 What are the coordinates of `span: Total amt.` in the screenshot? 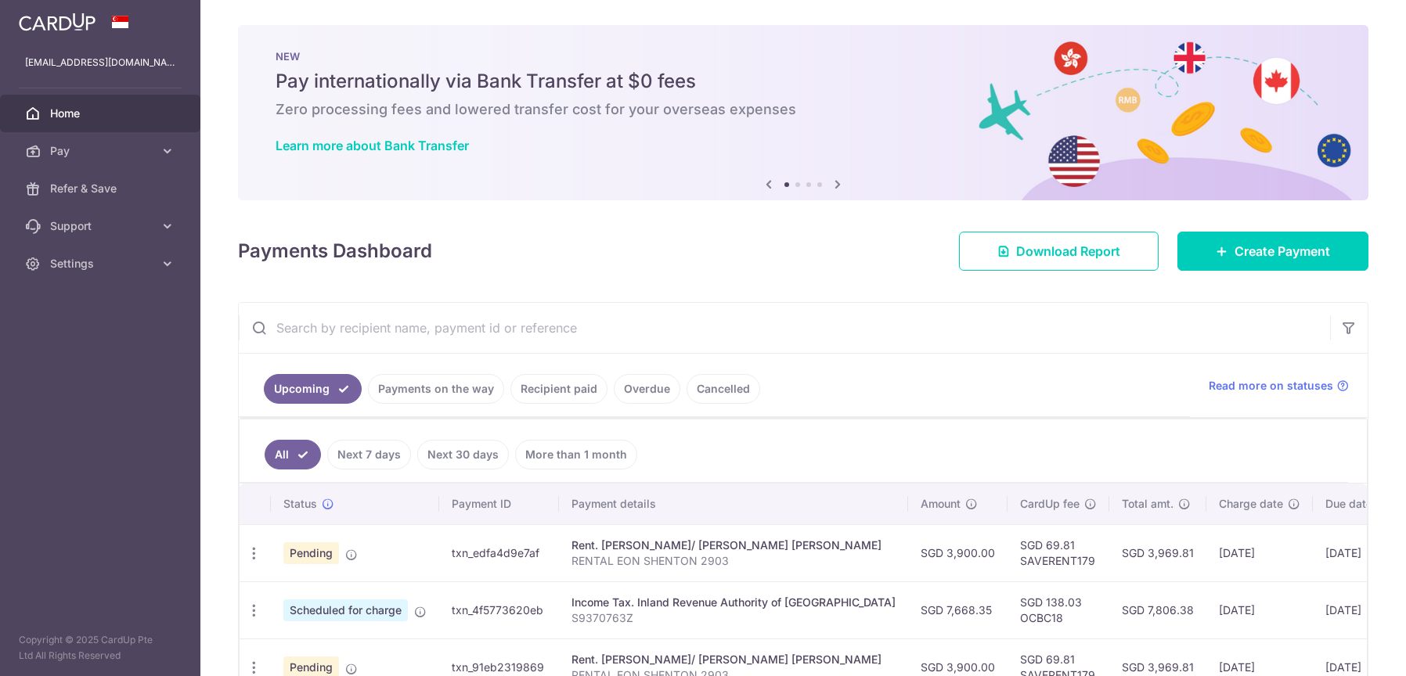 It's located at (1148, 504).